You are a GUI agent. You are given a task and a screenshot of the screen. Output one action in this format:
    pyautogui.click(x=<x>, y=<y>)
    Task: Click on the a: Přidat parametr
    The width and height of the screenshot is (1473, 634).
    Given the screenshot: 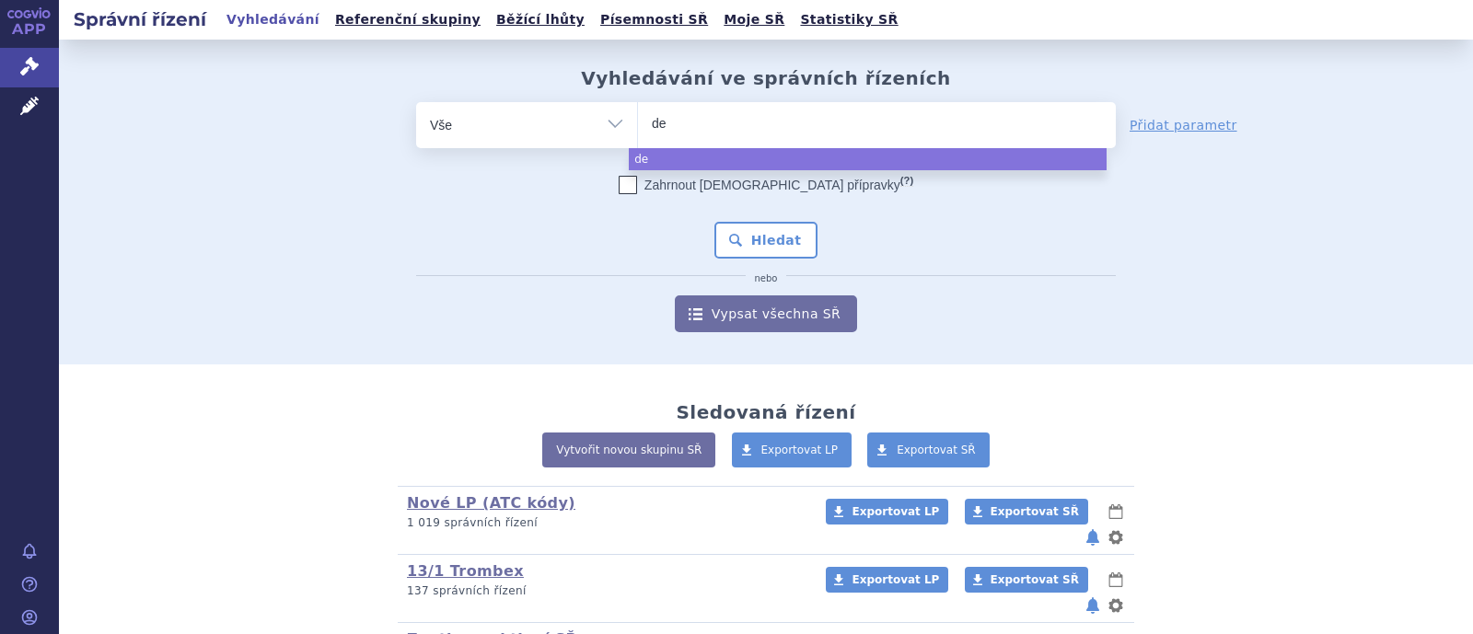 What is the action you would take?
    pyautogui.click(x=1183, y=125)
    